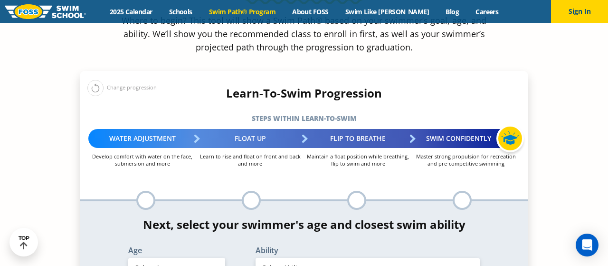  I want to click on div: Change progression, so click(122, 87).